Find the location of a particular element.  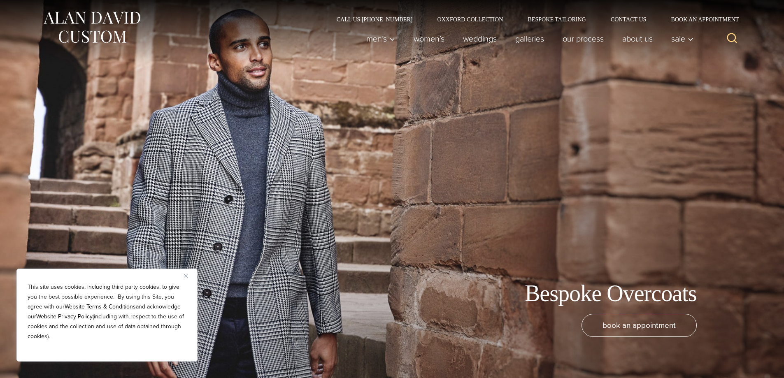

h1: Bespoke Overcoats is located at coordinates (611, 293).